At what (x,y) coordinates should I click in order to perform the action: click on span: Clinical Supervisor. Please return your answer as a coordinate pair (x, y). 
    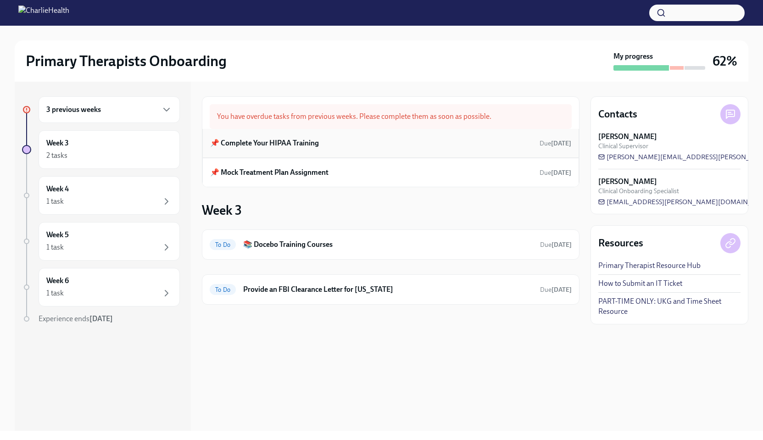
    Looking at the image, I should click on (623, 146).